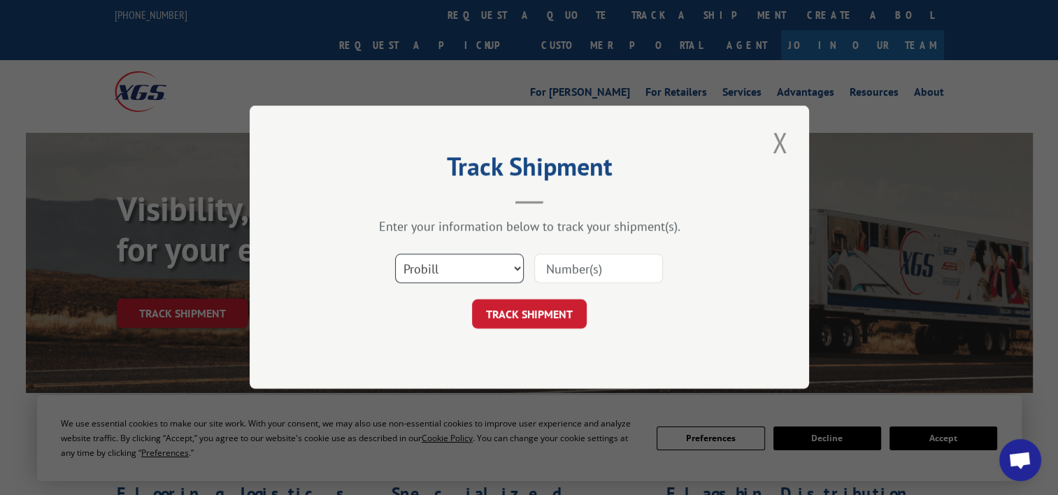 The image size is (1058, 495). I want to click on button: Close modal, so click(780, 142).